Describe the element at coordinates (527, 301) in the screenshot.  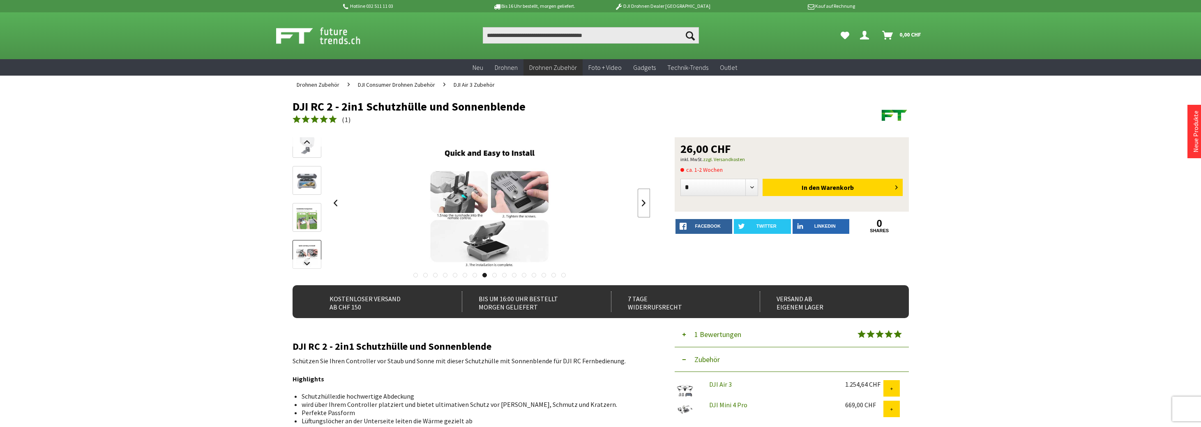
I see `div: Bis um 16:00 Uhr bestellt Morgen geliefert` at that location.